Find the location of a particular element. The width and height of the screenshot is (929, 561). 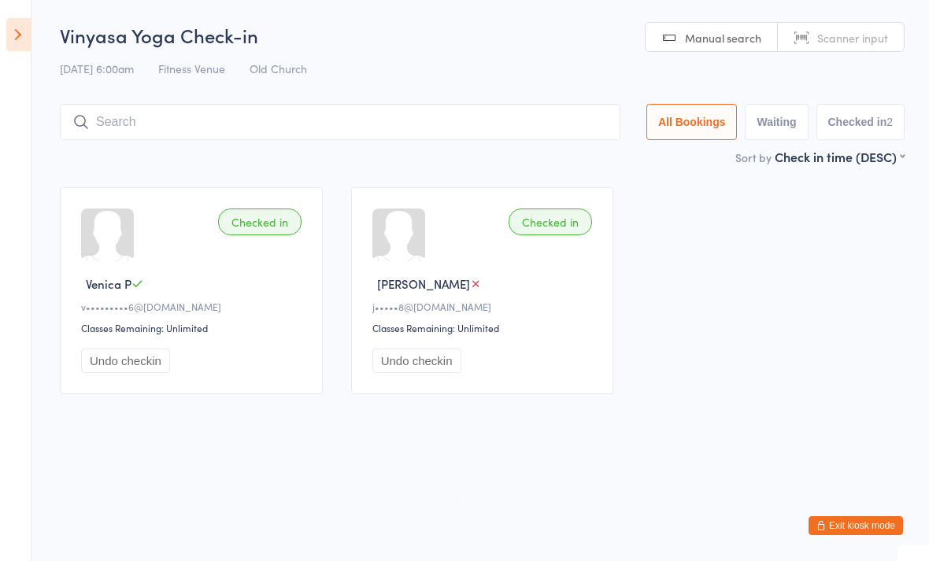

span: Manual search is located at coordinates (723, 38).